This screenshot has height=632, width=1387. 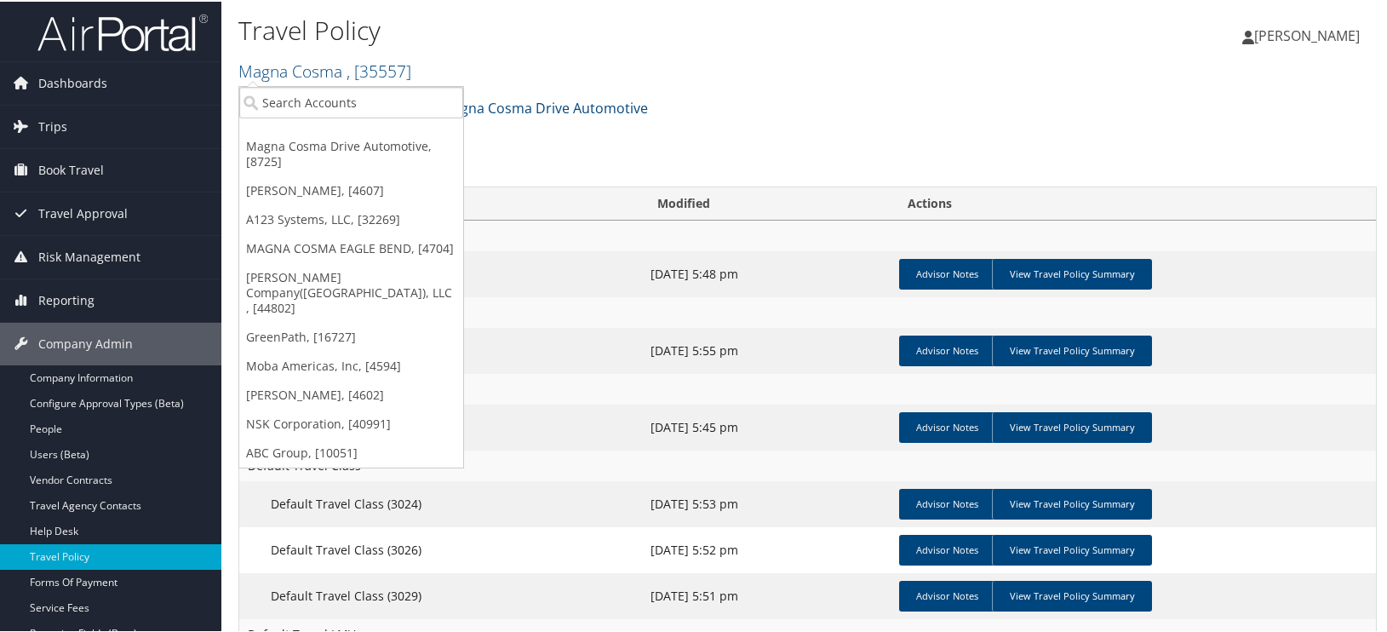 I want to click on span: Reporting, so click(x=66, y=299).